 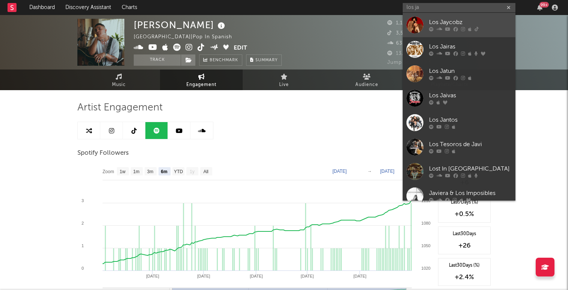 I want to click on a: Los Tesoros de Javi, so click(x=459, y=147).